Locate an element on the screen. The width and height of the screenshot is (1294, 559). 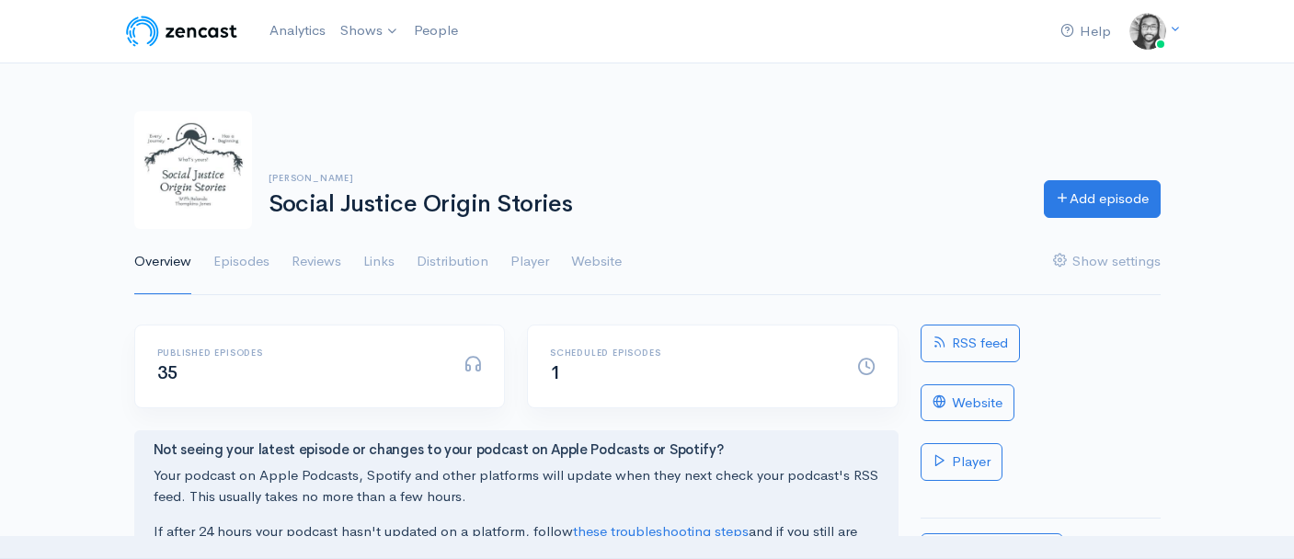
span: 35 is located at coordinates (167, 373).